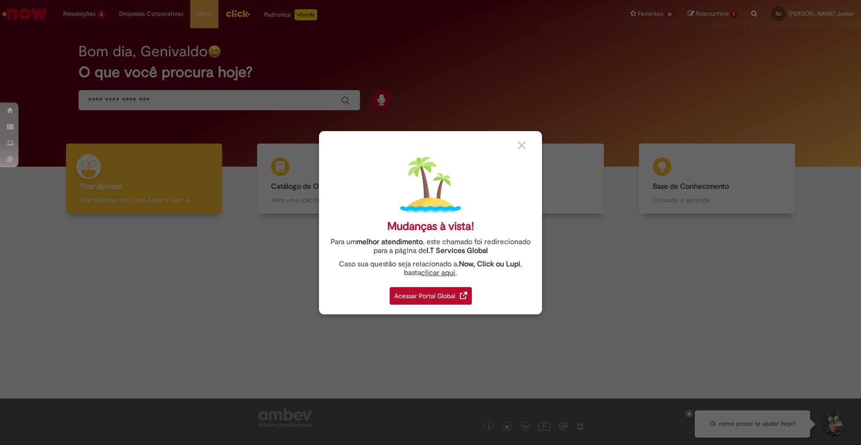  Describe the element at coordinates (431, 269) in the screenshot. I see `div: Caso sua questão seja relacionado a , basta .` at that location.